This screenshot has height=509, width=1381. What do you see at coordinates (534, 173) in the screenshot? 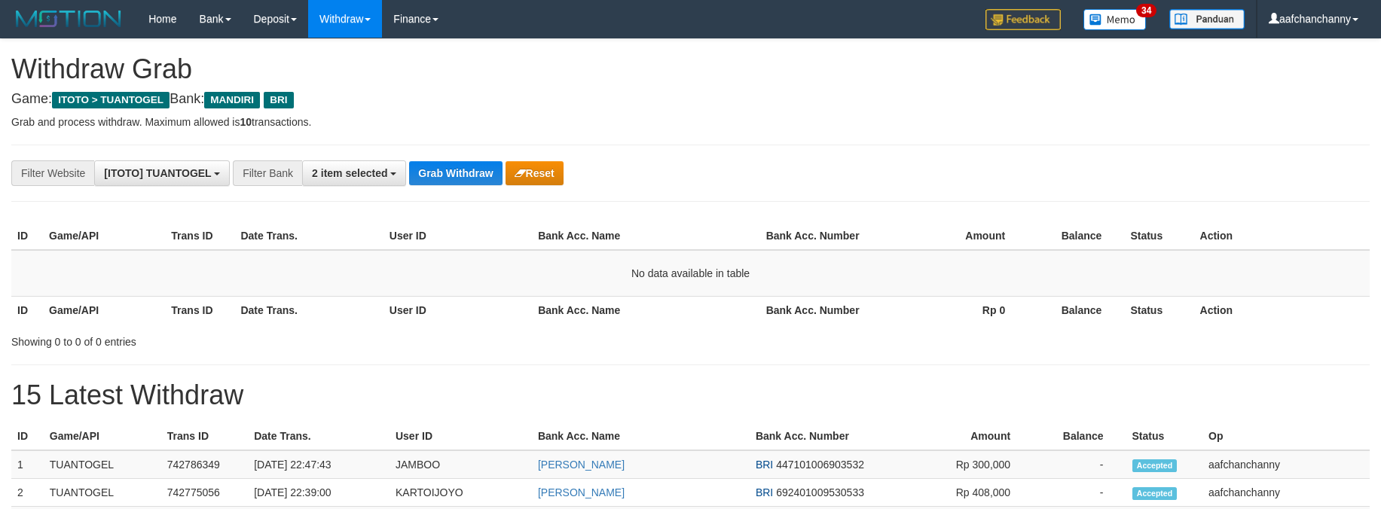
I see `button: Reset` at bounding box center [534, 173].